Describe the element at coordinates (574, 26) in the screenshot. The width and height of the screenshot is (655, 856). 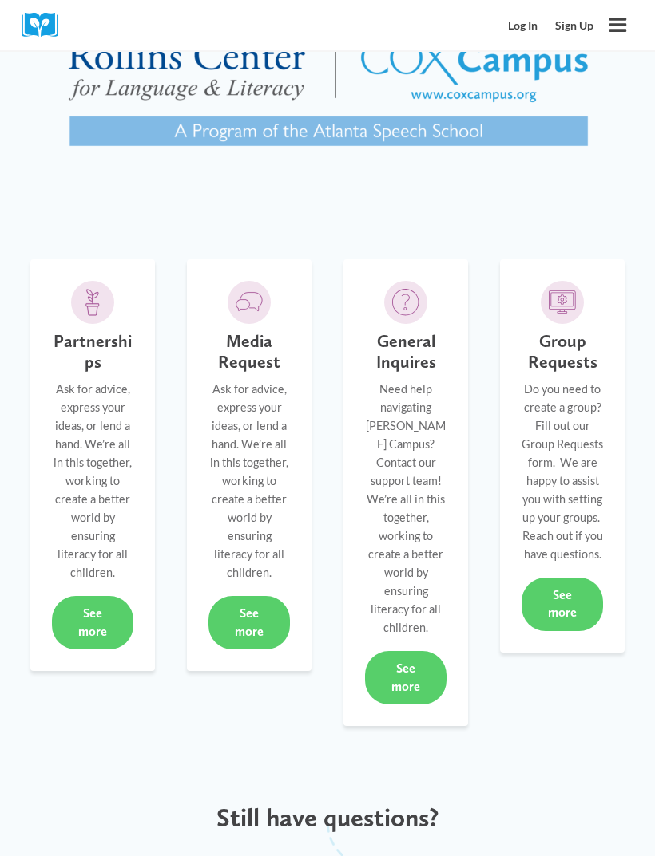
I see `a: Sign Up` at that location.